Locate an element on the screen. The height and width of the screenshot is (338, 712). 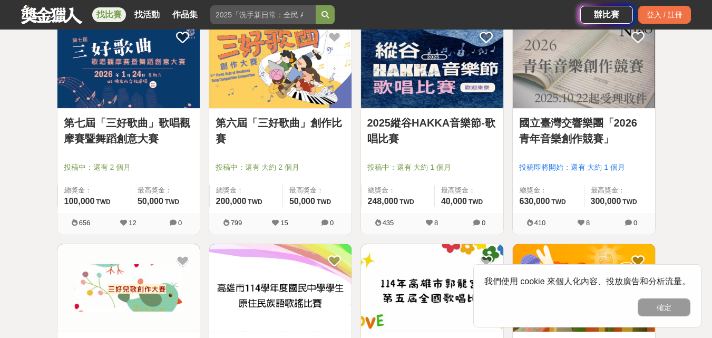
span: 656 is located at coordinates (85, 223).